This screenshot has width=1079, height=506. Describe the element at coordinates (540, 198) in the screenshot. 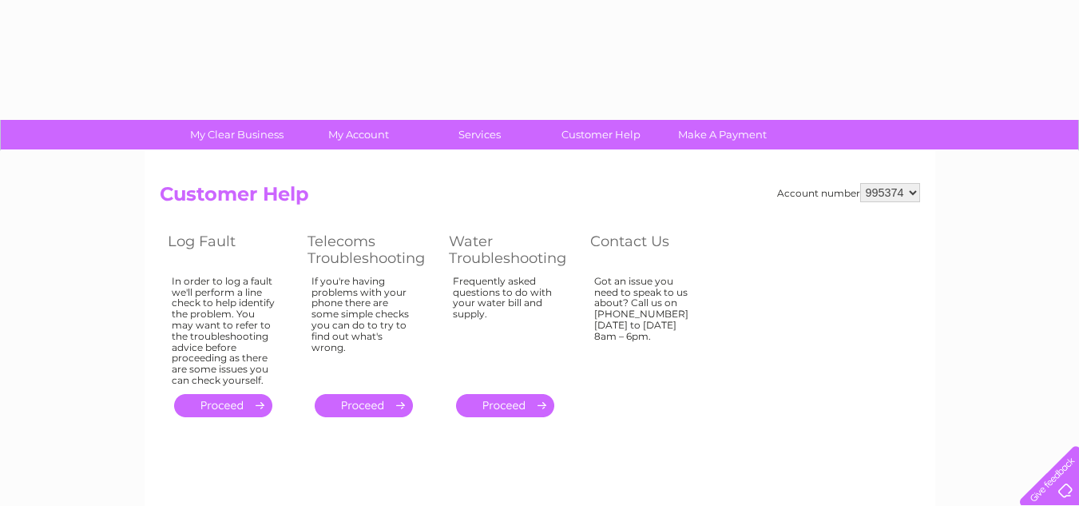

I see `h2: Customer Help` at that location.